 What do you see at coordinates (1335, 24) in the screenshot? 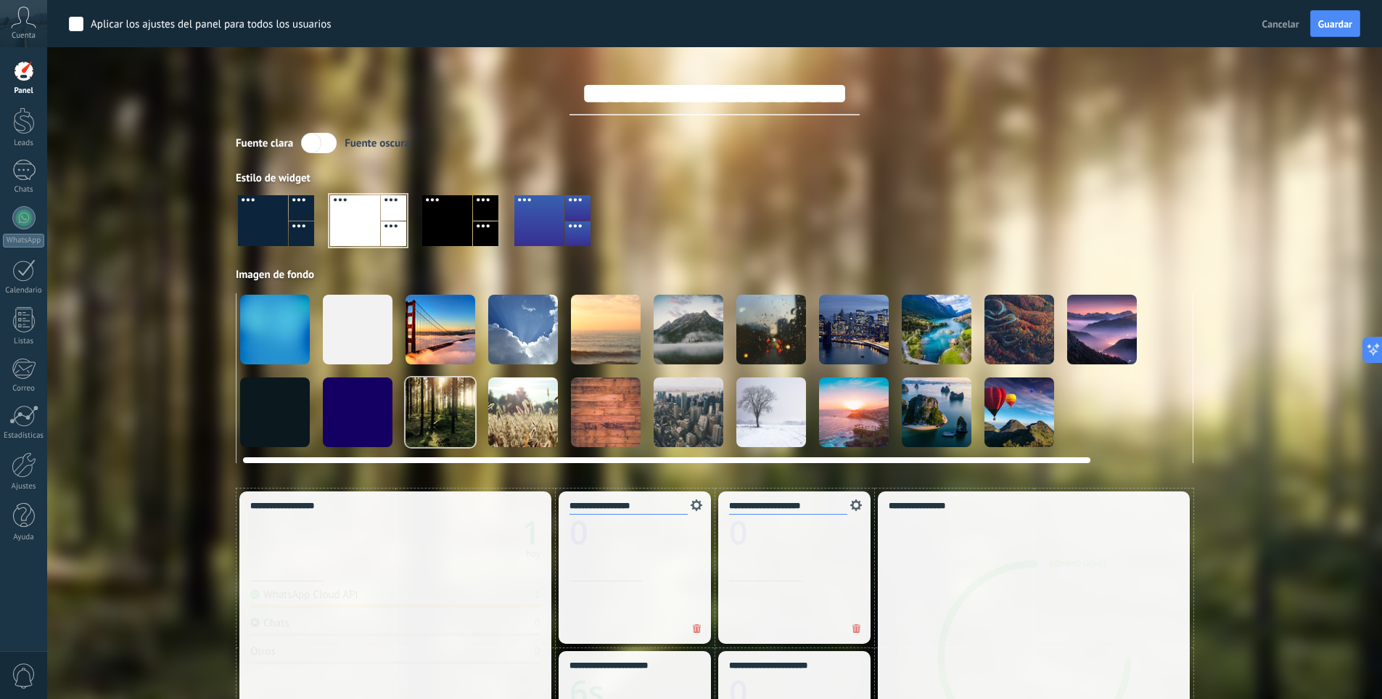
I see `span: Guardar` at bounding box center [1335, 24].